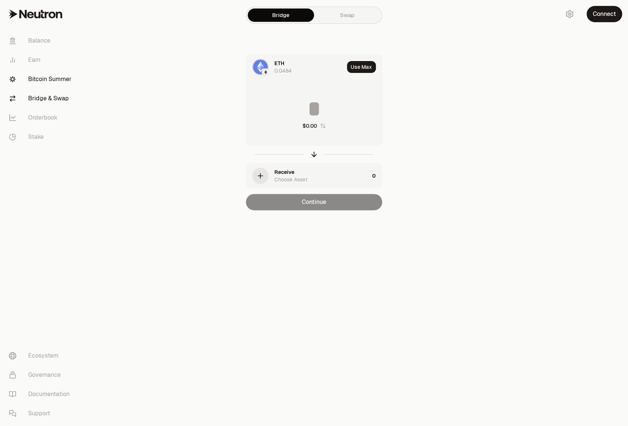 This screenshot has height=426, width=628. I want to click on a: Stake, so click(41, 137).